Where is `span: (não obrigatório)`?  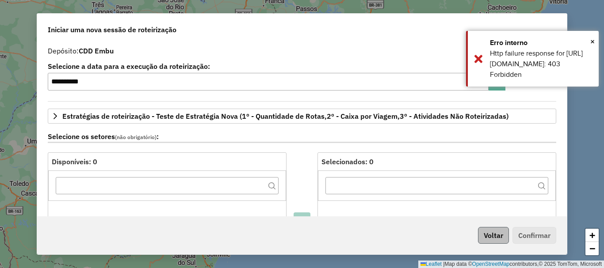
span: (não obrigatório) is located at coordinates (136, 137).